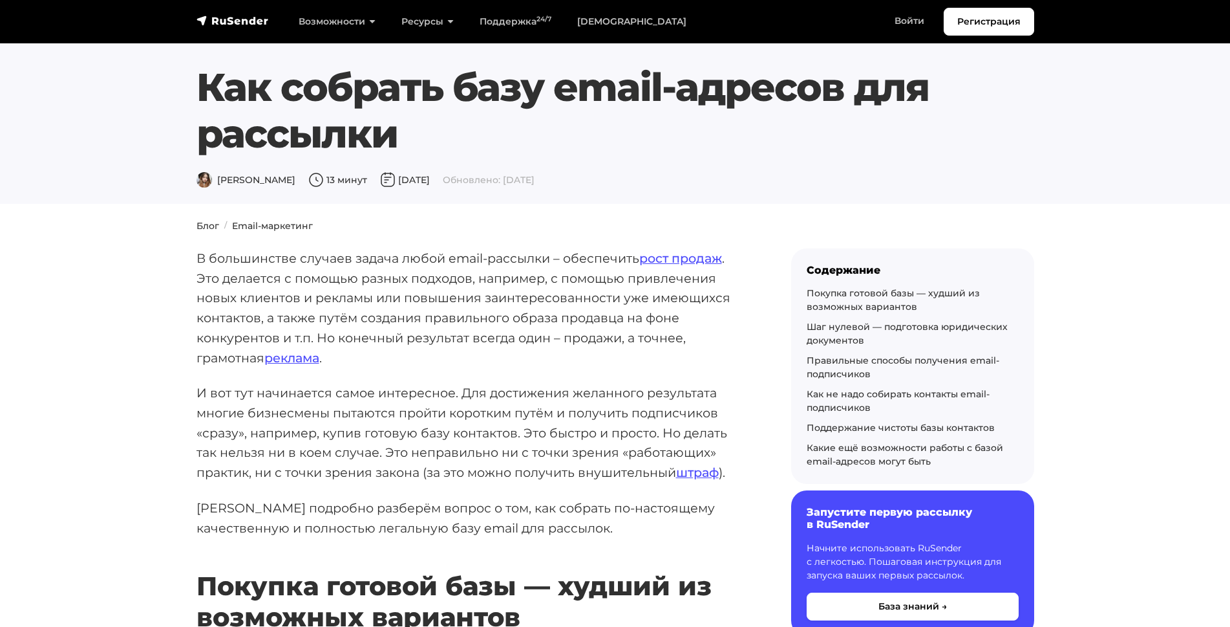 The width and height of the screenshot is (1230, 627). I want to click on a: реклама, so click(292, 358).